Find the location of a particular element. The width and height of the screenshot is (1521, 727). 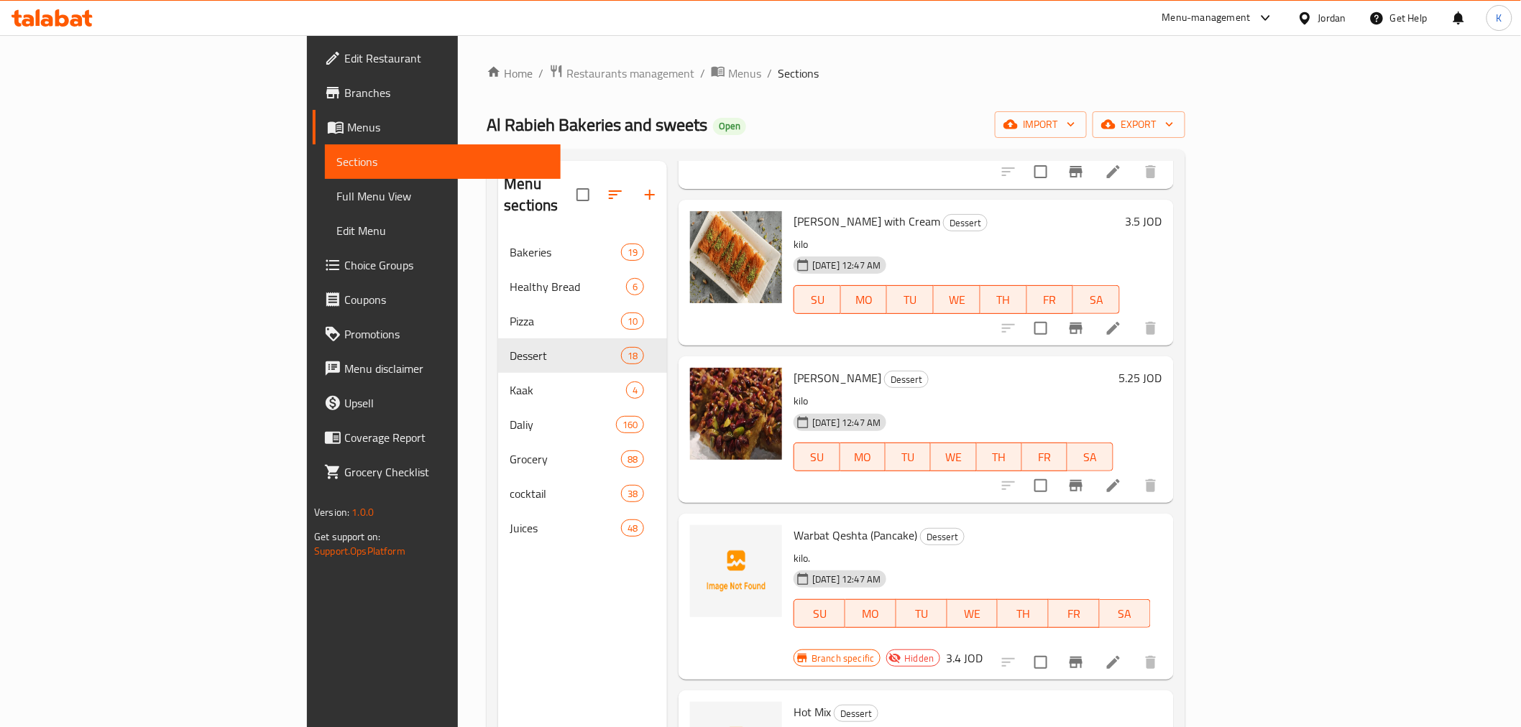

p: kilo. is located at coordinates (972, 559).